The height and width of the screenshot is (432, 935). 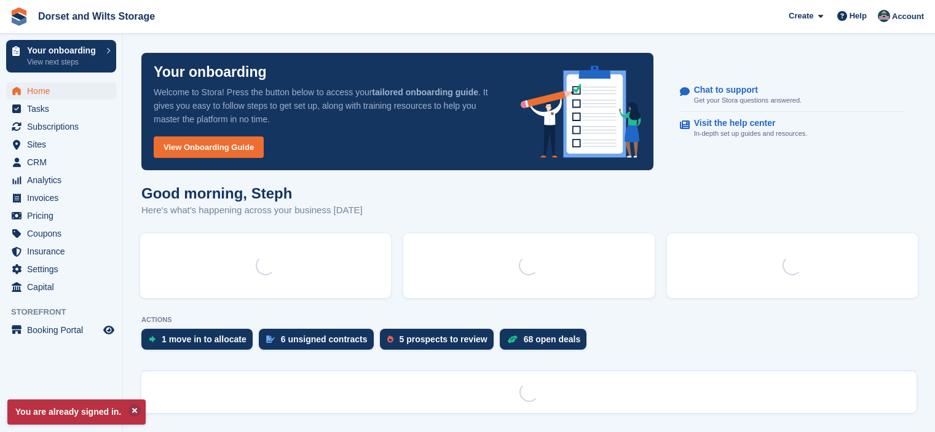 I want to click on span: Invoices, so click(x=64, y=198).